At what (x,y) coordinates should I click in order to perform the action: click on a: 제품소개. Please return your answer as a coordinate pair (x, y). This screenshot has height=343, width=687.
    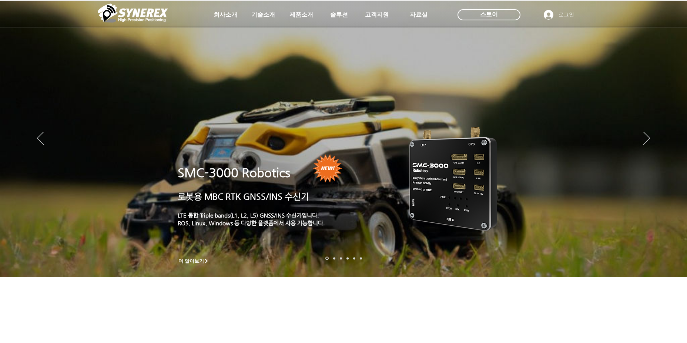
    Looking at the image, I should click on (301, 15).